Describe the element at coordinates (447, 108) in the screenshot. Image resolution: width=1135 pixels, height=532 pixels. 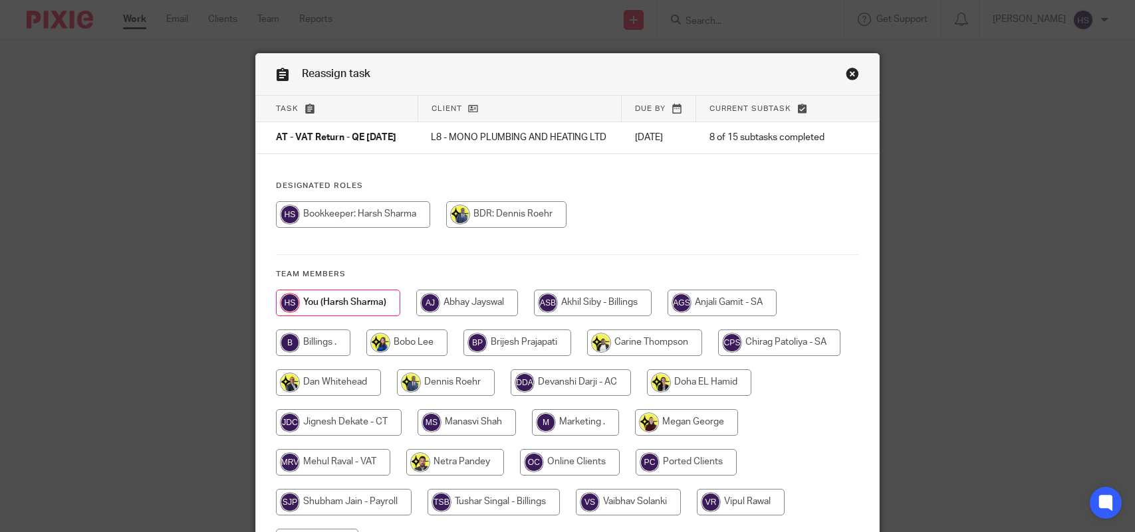
I see `span: Client` at that location.